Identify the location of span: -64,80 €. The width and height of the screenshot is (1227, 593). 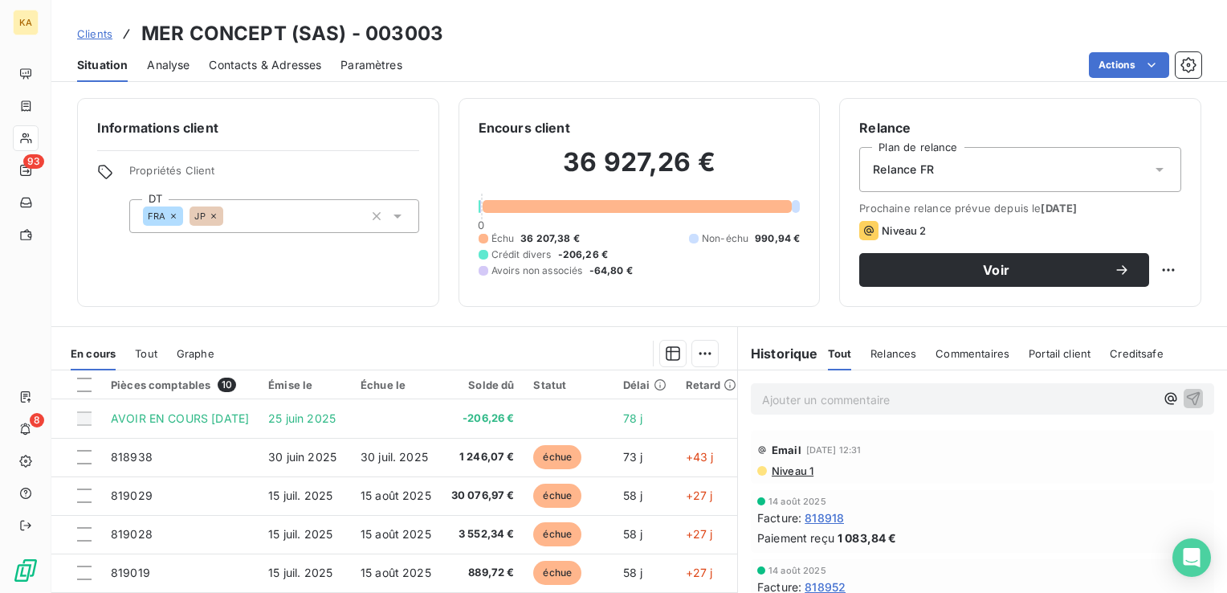
(611, 271).